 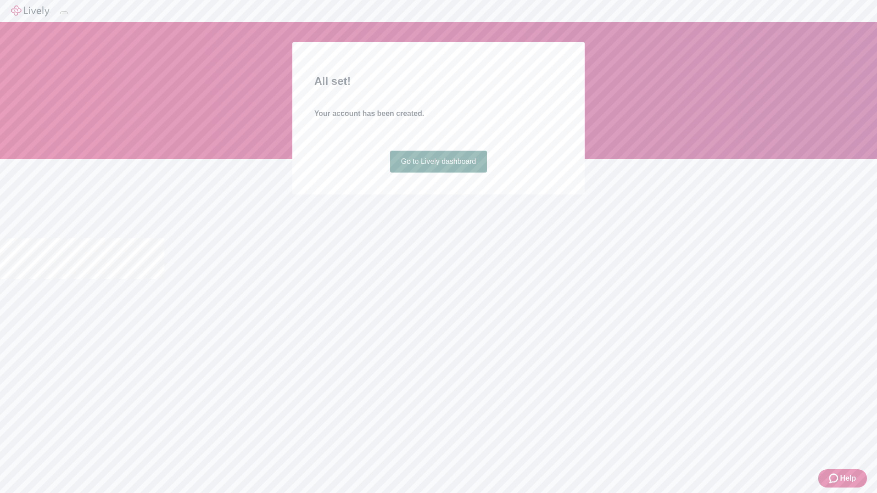 I want to click on button: Zendesk support iconHelp, so click(x=842, y=478).